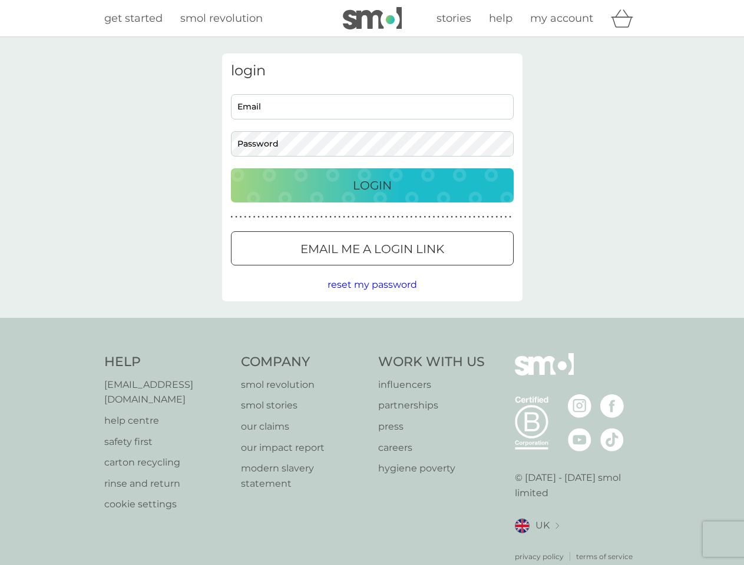 This screenshot has height=565, width=744. Describe the element at coordinates (561, 18) in the screenshot. I see `span: my account` at that location.